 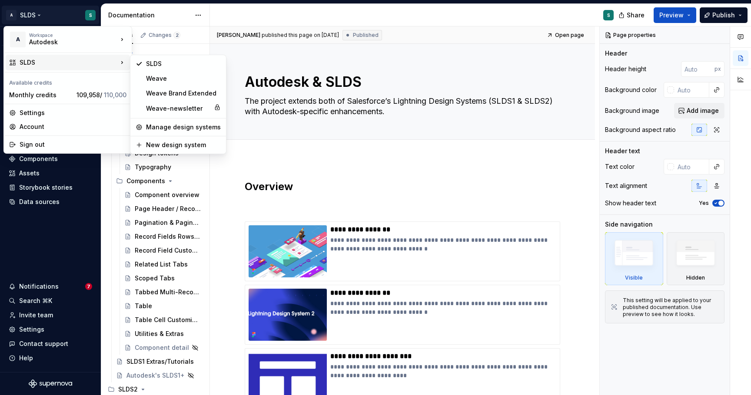 What do you see at coordinates (73, 113) in the screenshot?
I see `div: Settings` at bounding box center [73, 113].